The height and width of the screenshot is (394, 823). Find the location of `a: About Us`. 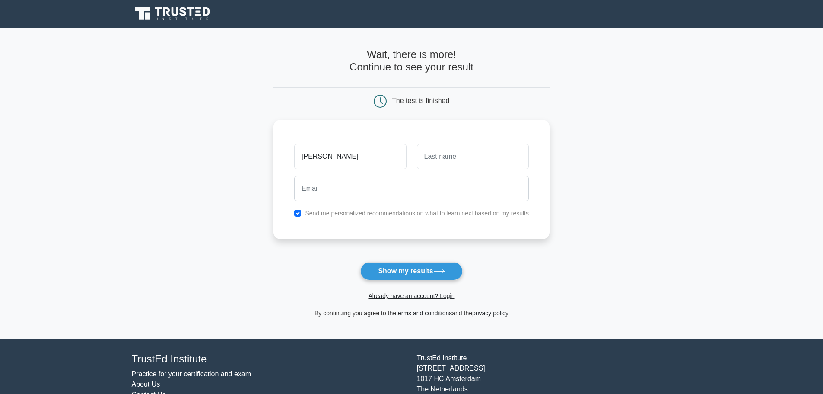

a: About Us is located at coordinates (146, 384).